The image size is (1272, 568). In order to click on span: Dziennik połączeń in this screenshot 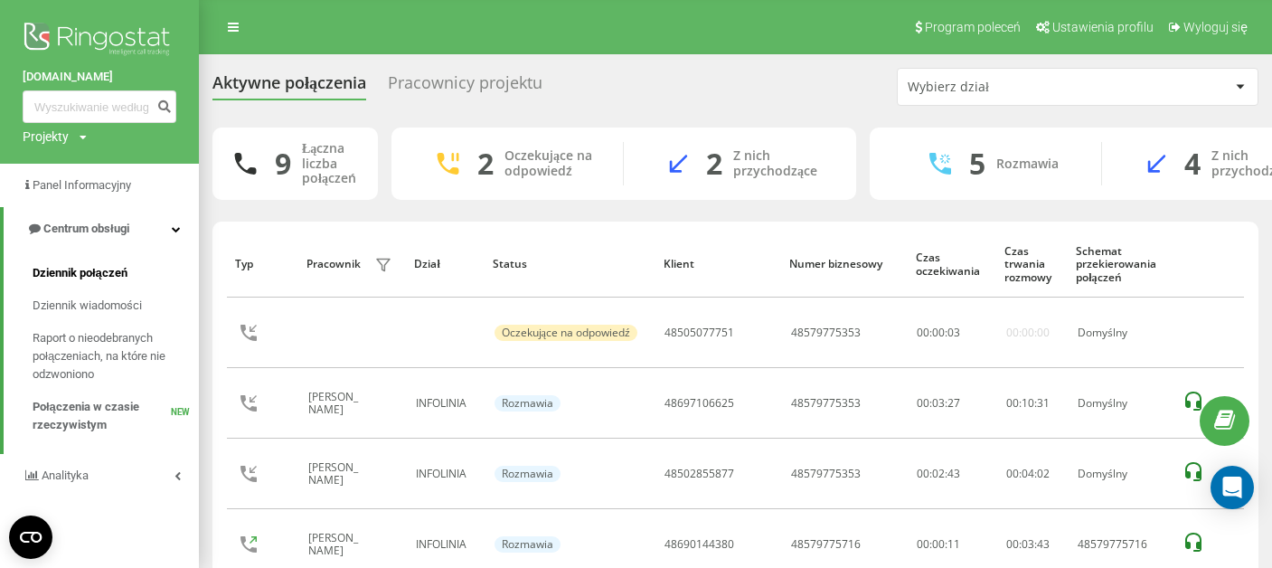, I will do `click(80, 273)`.